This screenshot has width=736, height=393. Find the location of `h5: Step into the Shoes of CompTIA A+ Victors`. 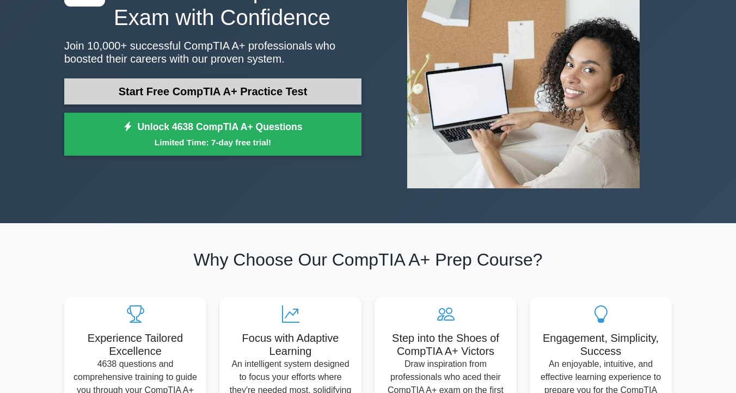

h5: Step into the Shoes of CompTIA A+ Victors is located at coordinates (445, 344).